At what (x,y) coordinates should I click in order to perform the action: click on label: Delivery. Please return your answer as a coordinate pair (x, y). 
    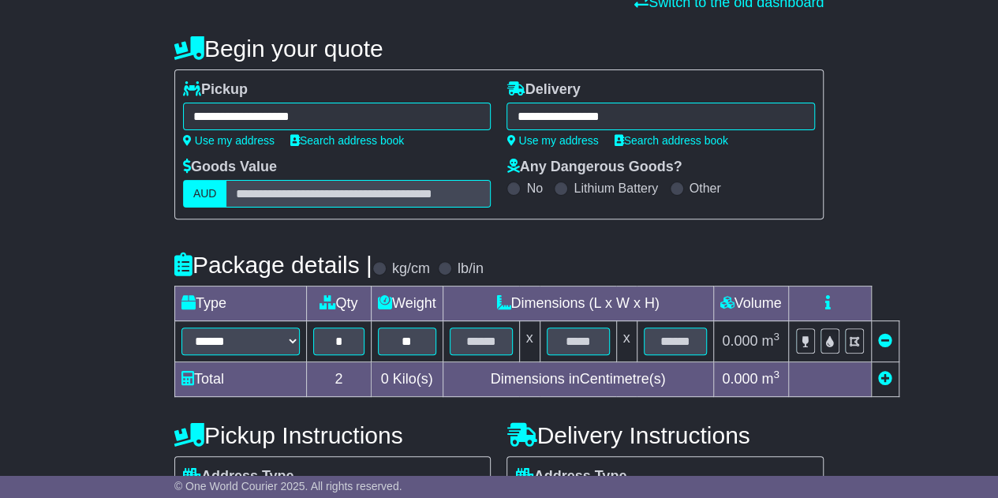
    Looking at the image, I should click on (543, 90).